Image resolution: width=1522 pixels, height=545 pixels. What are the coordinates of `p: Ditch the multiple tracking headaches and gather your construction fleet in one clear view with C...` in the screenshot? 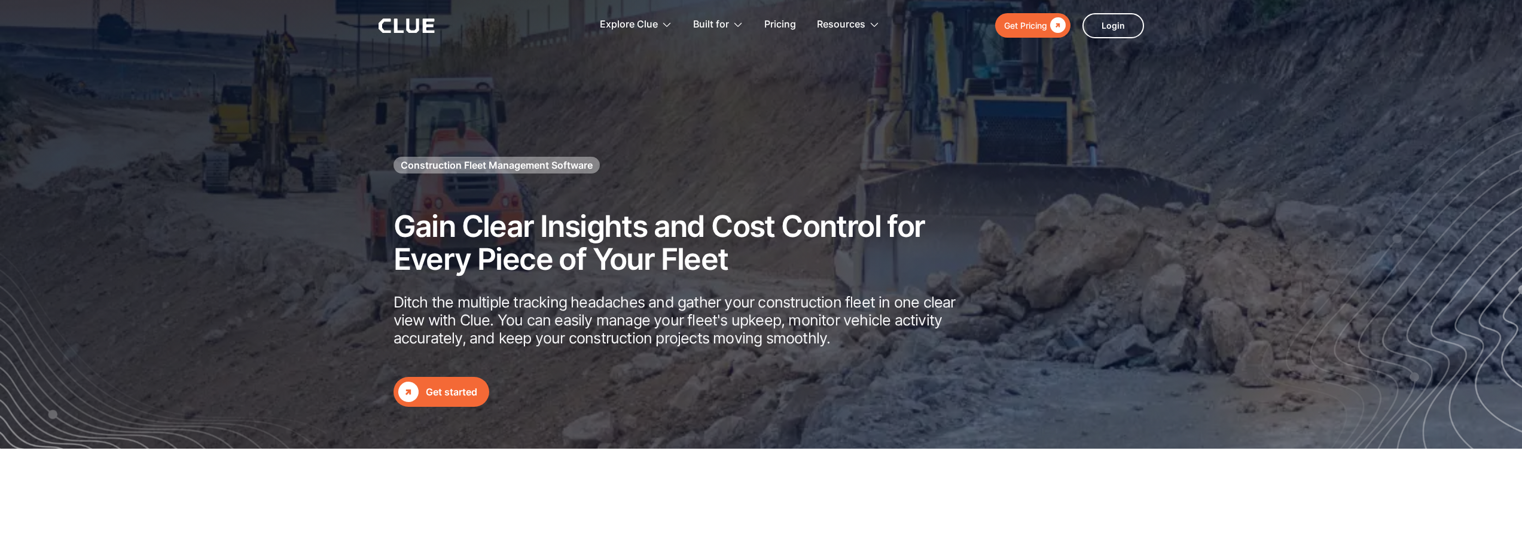 It's located at (677, 320).